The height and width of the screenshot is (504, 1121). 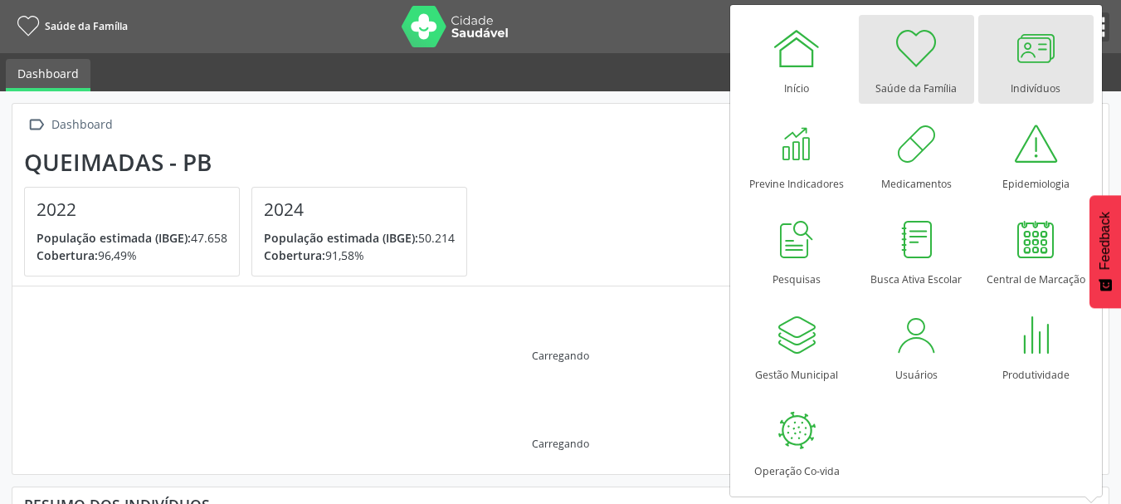 What do you see at coordinates (796, 154) in the screenshot?
I see `a: Previne Indicadores` at bounding box center [796, 154].